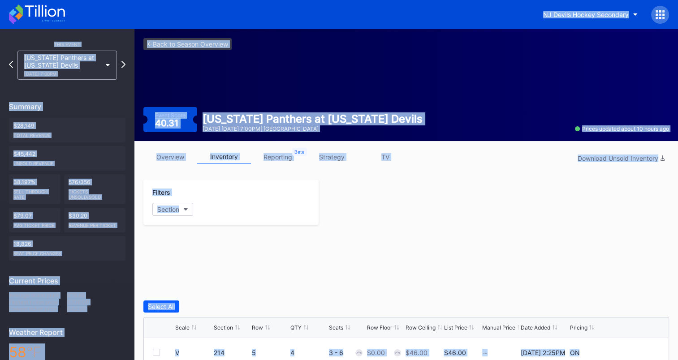  What do you see at coordinates (67, 44) in the screenshot?
I see `div: This Event` at bounding box center [67, 44].